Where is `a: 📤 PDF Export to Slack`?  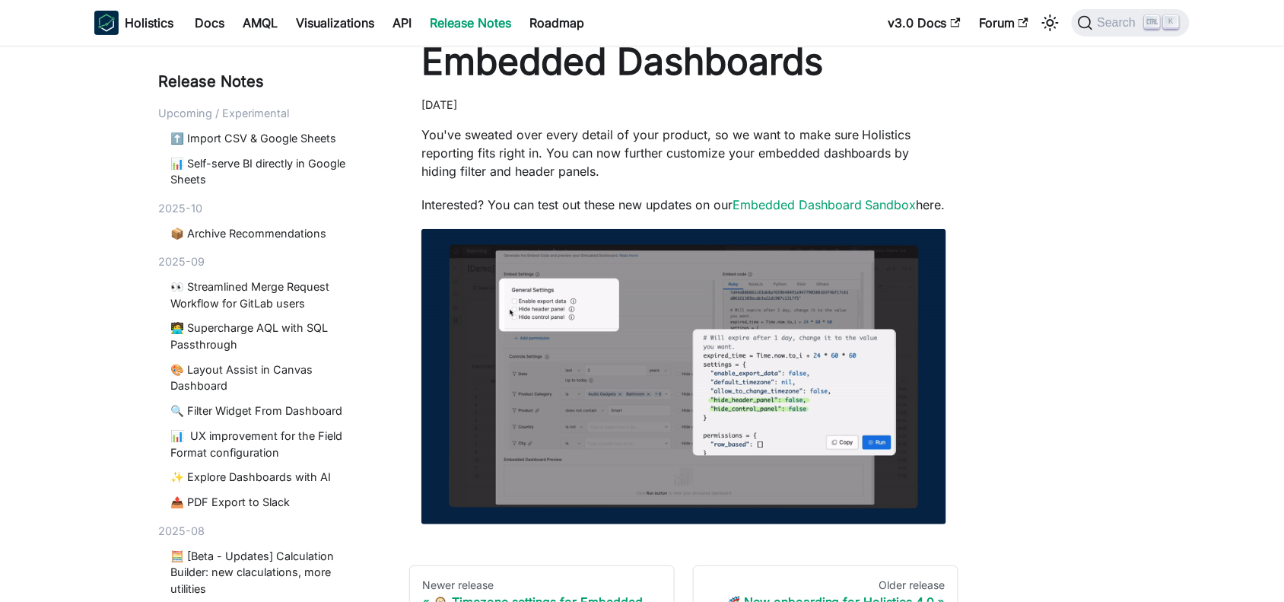
a: 📤 PDF Export to Slack is located at coordinates (269, 502).